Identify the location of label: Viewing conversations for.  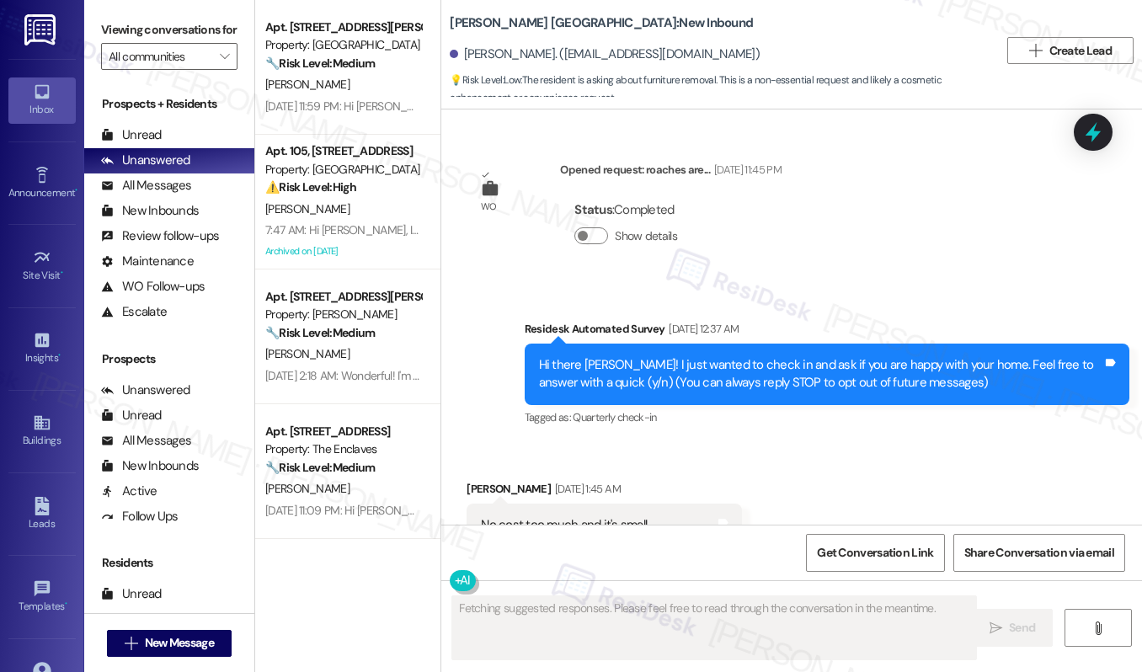
(169, 29).